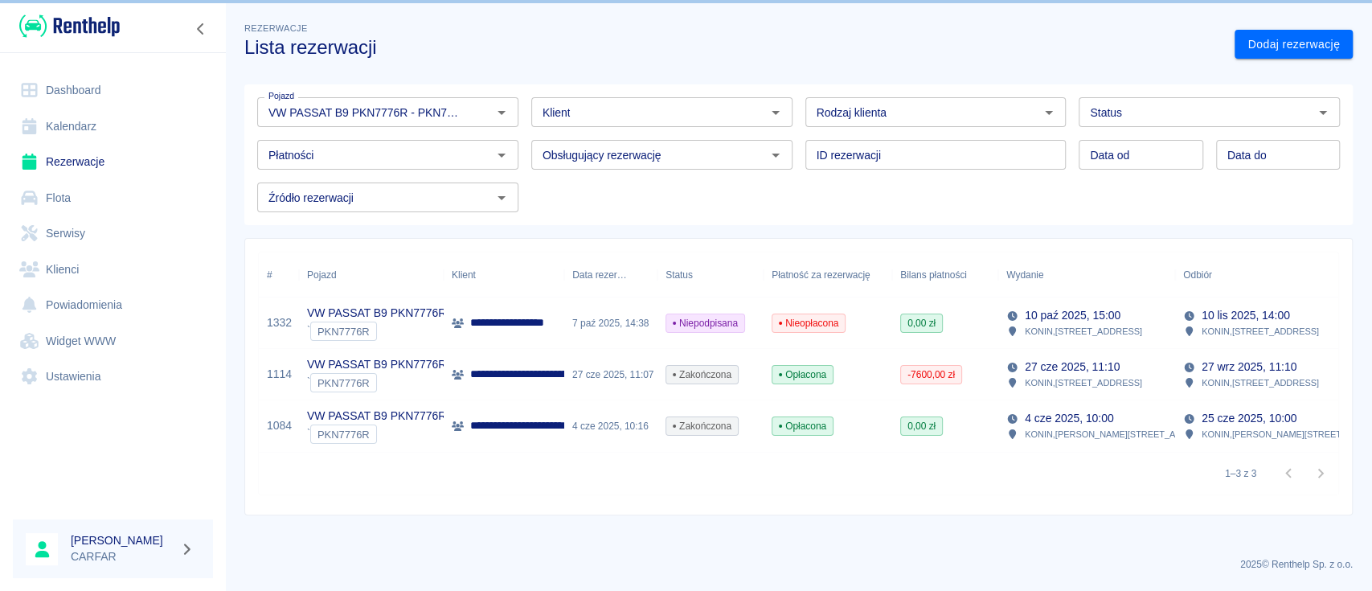 The image size is (1372, 591). Describe the element at coordinates (279, 374) in the screenshot. I see `a: 1114` at that location.